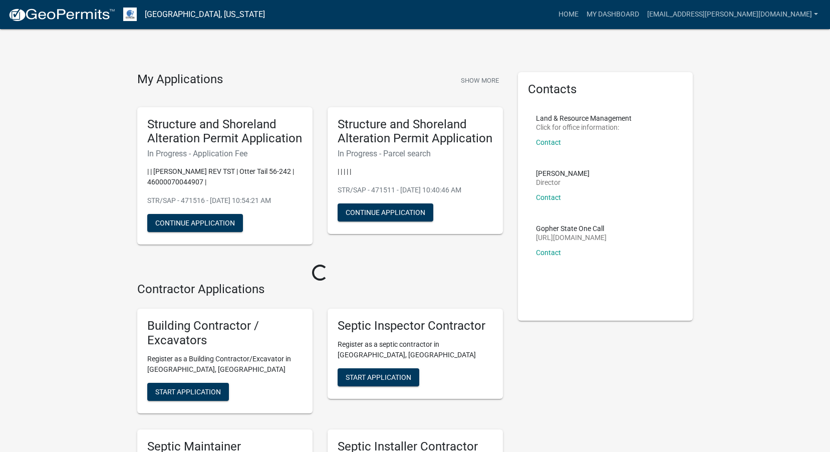  What do you see at coordinates (584, 127) in the screenshot?
I see `p: Click for office information:` at bounding box center [584, 127].